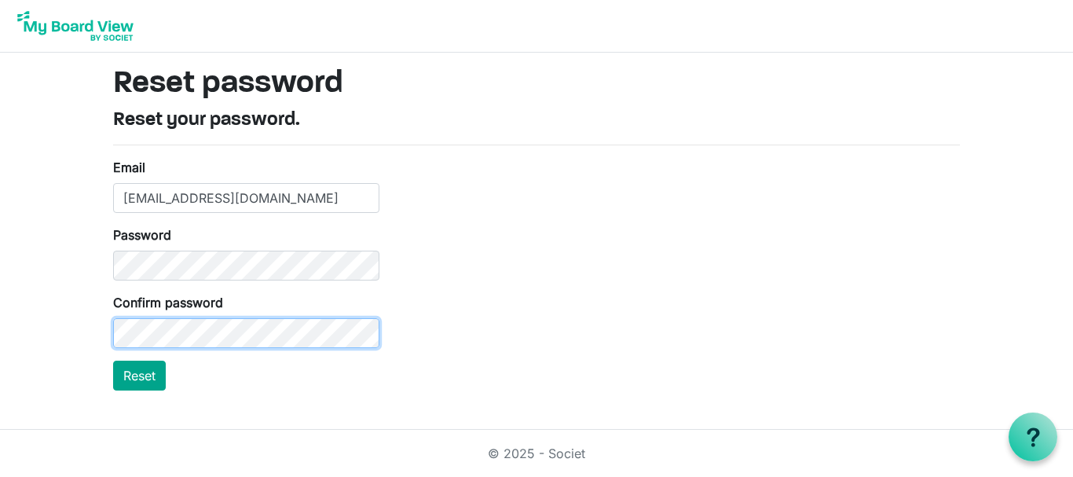 This screenshot has width=1073, height=477. Describe the element at coordinates (129, 167) in the screenshot. I see `label: Email` at that location.